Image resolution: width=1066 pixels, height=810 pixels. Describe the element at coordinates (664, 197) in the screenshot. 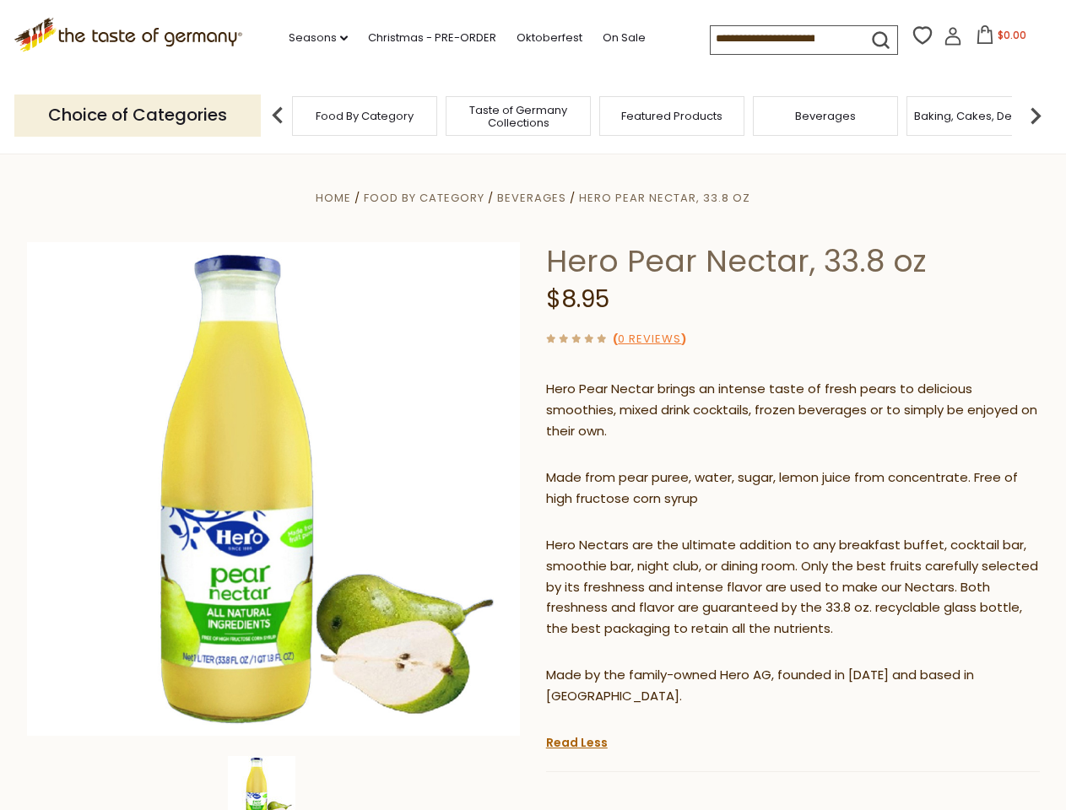

I see `a: Hero Pear Nectar, 33.8 oz` at that location.